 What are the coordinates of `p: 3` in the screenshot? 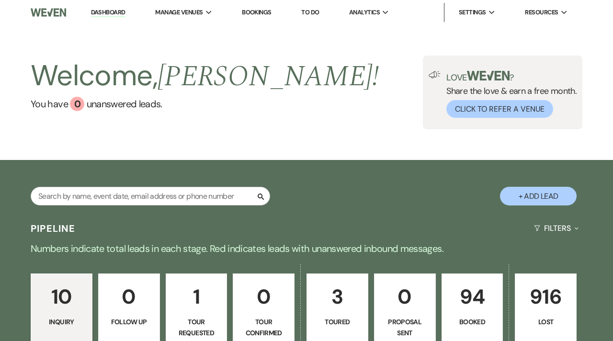 It's located at (337, 297).